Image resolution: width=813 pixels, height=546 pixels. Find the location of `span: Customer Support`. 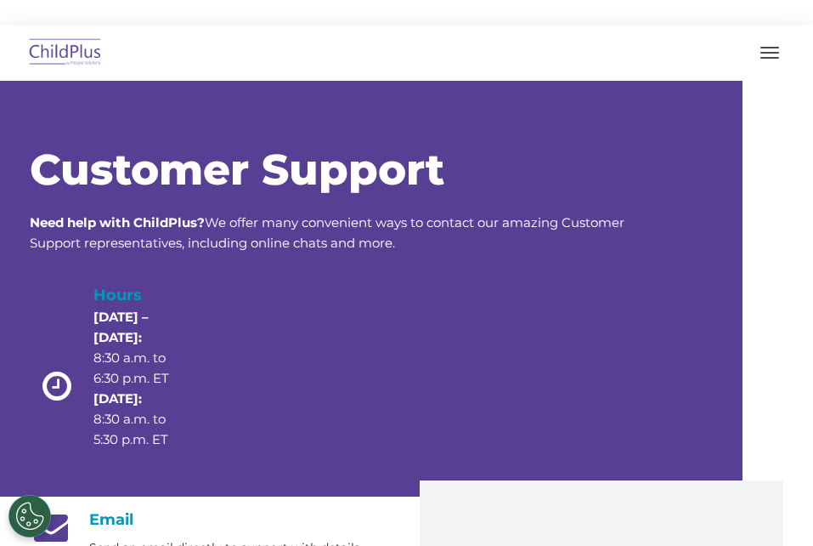

span: Customer Support is located at coordinates (237, 169).